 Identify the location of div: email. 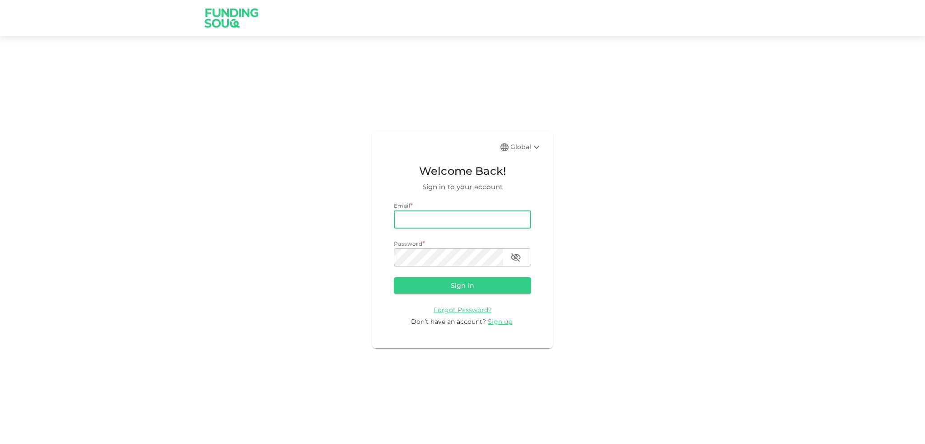
(462, 219).